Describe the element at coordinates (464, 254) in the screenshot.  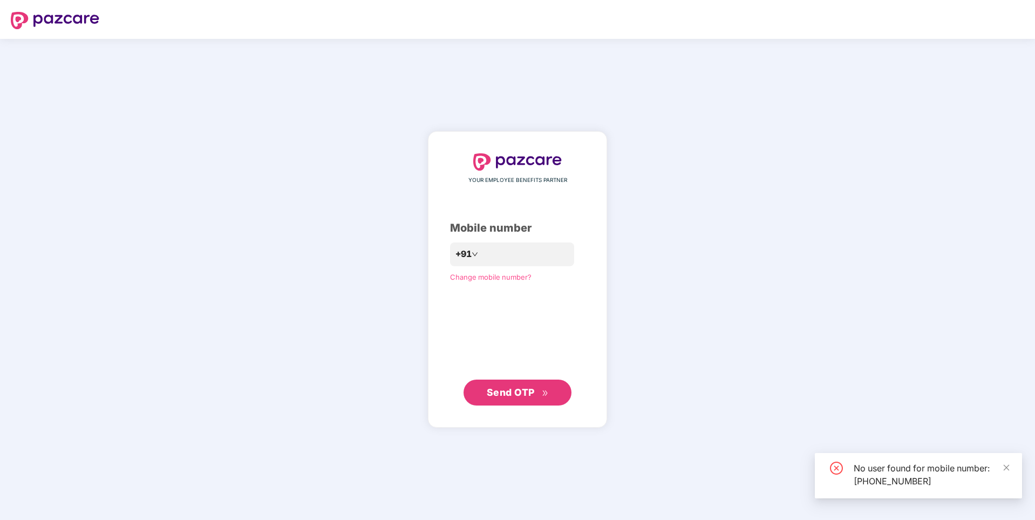
I see `span: +91` at that location.